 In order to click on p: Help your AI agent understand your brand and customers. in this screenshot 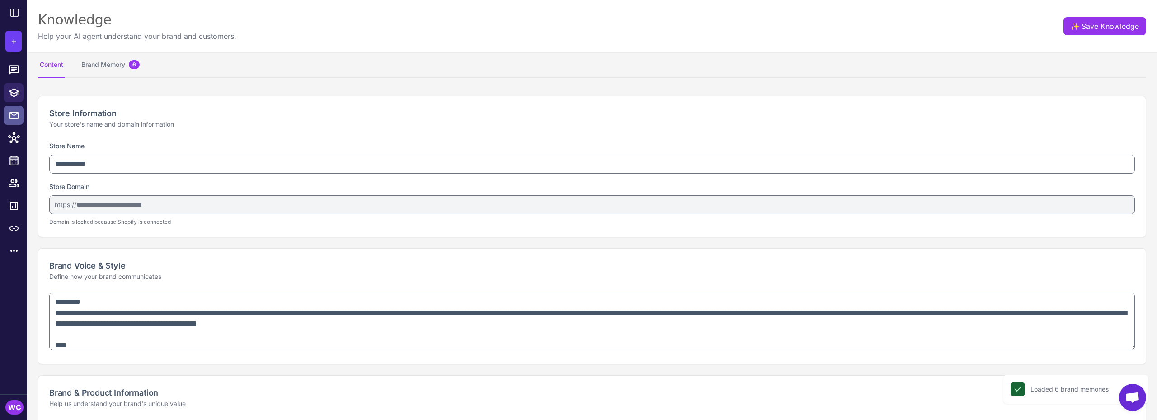, I will do `click(137, 36)`.